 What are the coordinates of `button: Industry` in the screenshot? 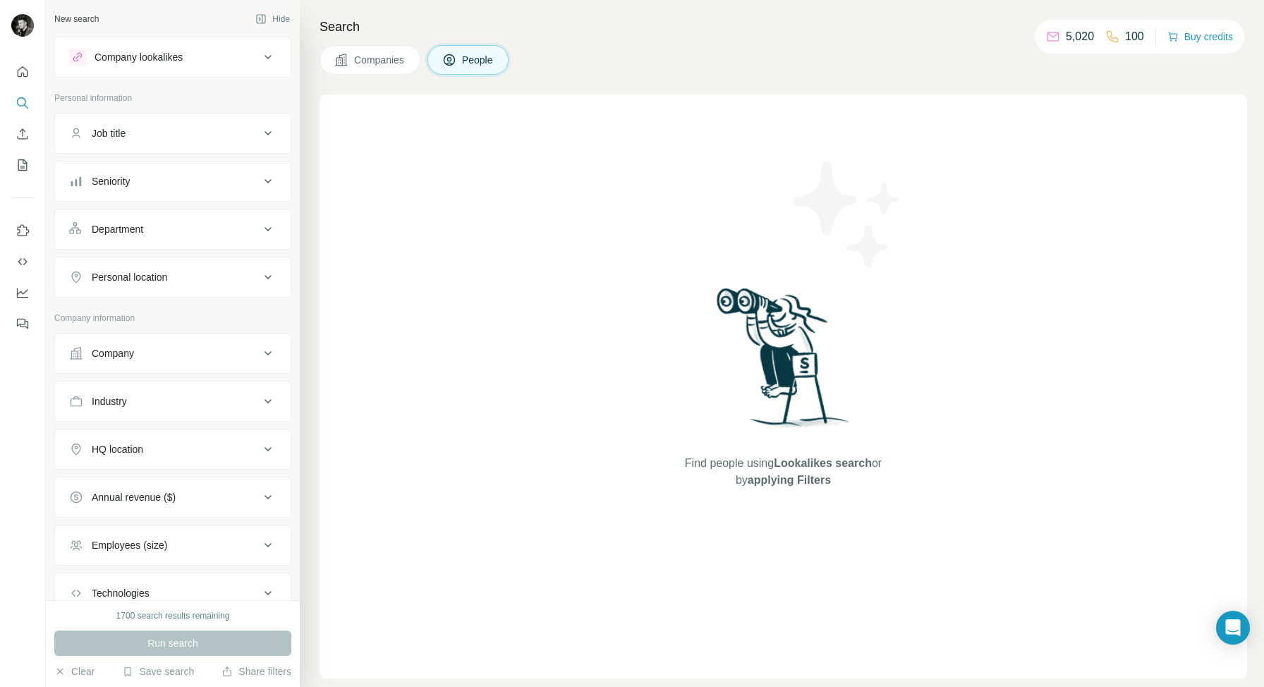 It's located at (173, 401).